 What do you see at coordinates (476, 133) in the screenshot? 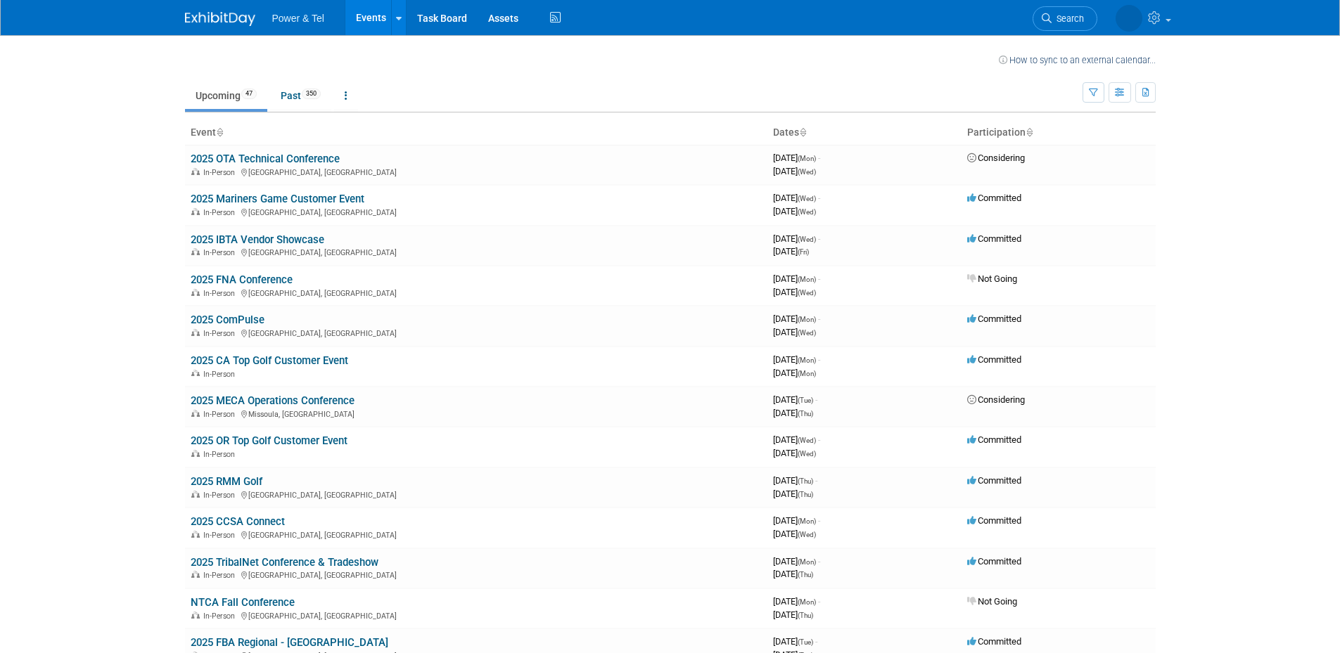
I see `th: Event` at bounding box center [476, 133].